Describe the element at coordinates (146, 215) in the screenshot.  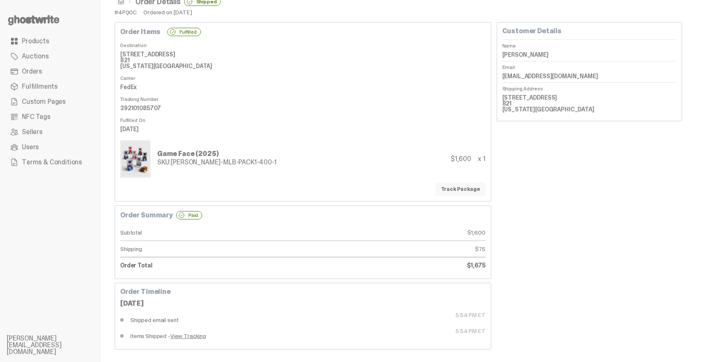
I see `b: Order Summary` at that location.